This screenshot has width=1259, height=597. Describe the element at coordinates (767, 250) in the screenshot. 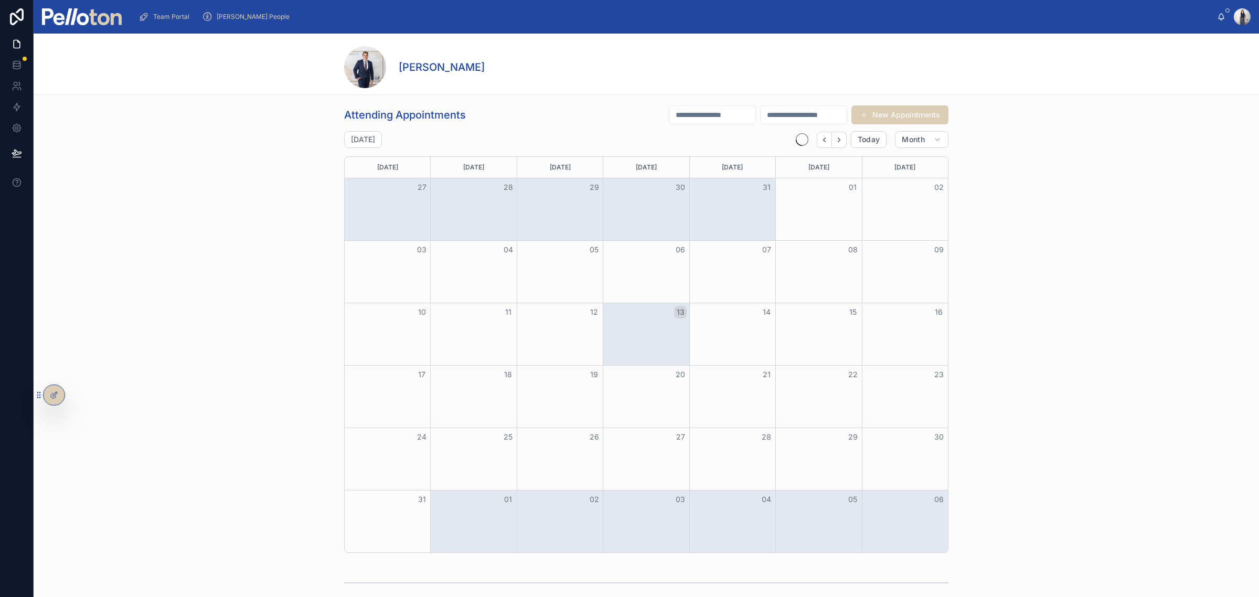

I see `button: 07` at that location.